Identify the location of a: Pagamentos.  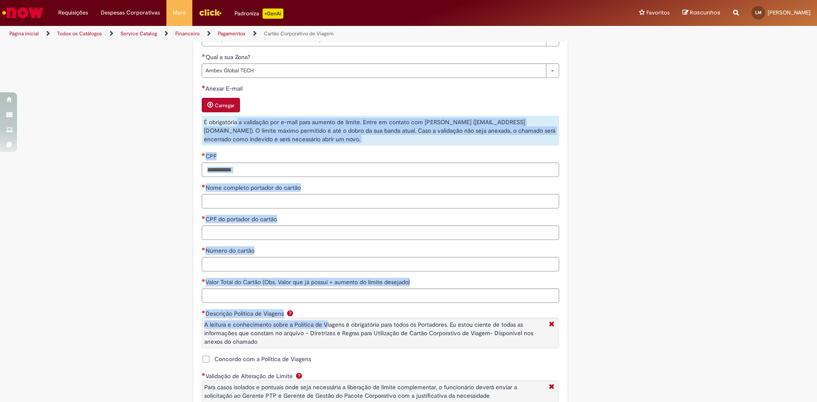
(232, 34).